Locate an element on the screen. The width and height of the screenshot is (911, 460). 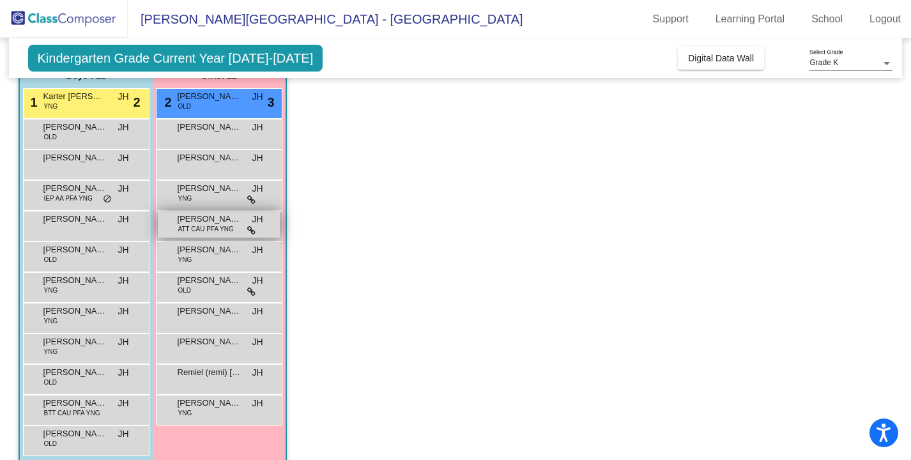
span: do_not_disturb_alt is located at coordinates (107, 199).